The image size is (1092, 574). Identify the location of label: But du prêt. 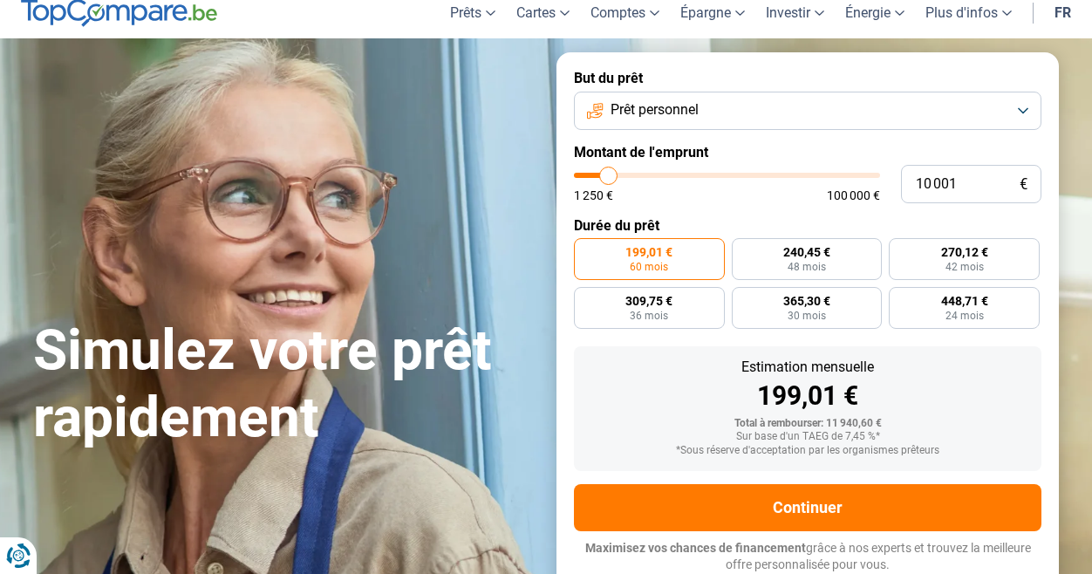
(808, 78).